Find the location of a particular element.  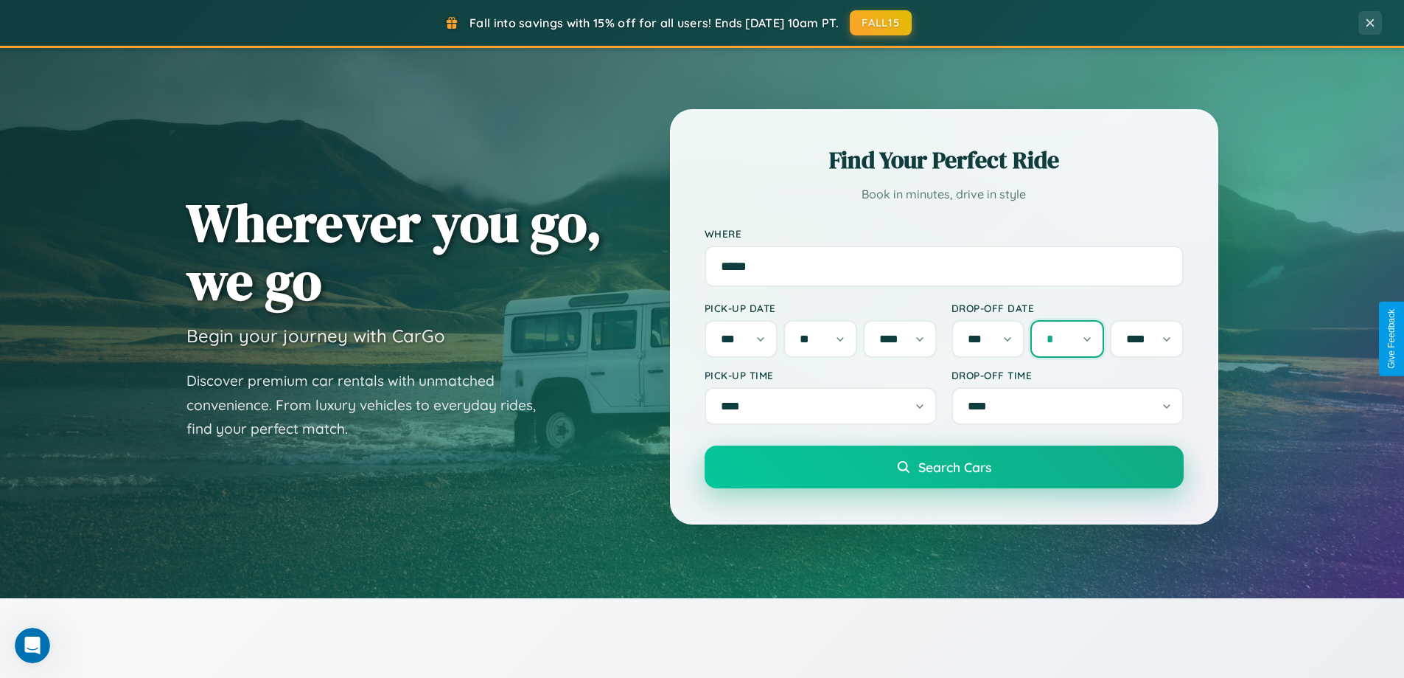

h1: Wherever you go, we go is located at coordinates (394, 251).